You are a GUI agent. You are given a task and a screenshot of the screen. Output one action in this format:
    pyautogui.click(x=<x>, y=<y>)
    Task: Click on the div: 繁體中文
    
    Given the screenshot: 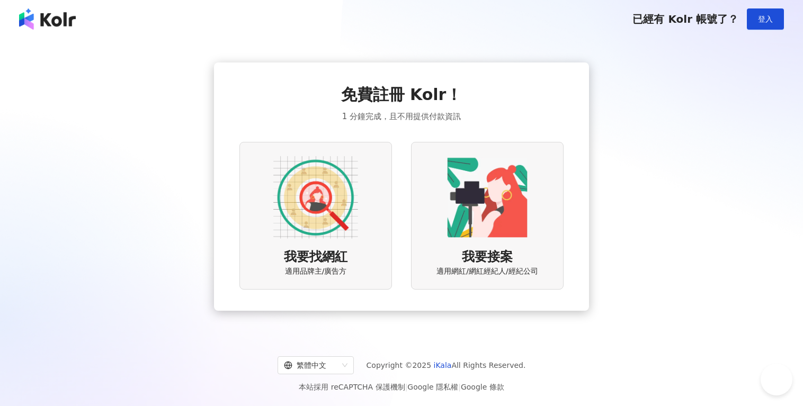 What is the action you would take?
    pyautogui.click(x=311, y=366)
    